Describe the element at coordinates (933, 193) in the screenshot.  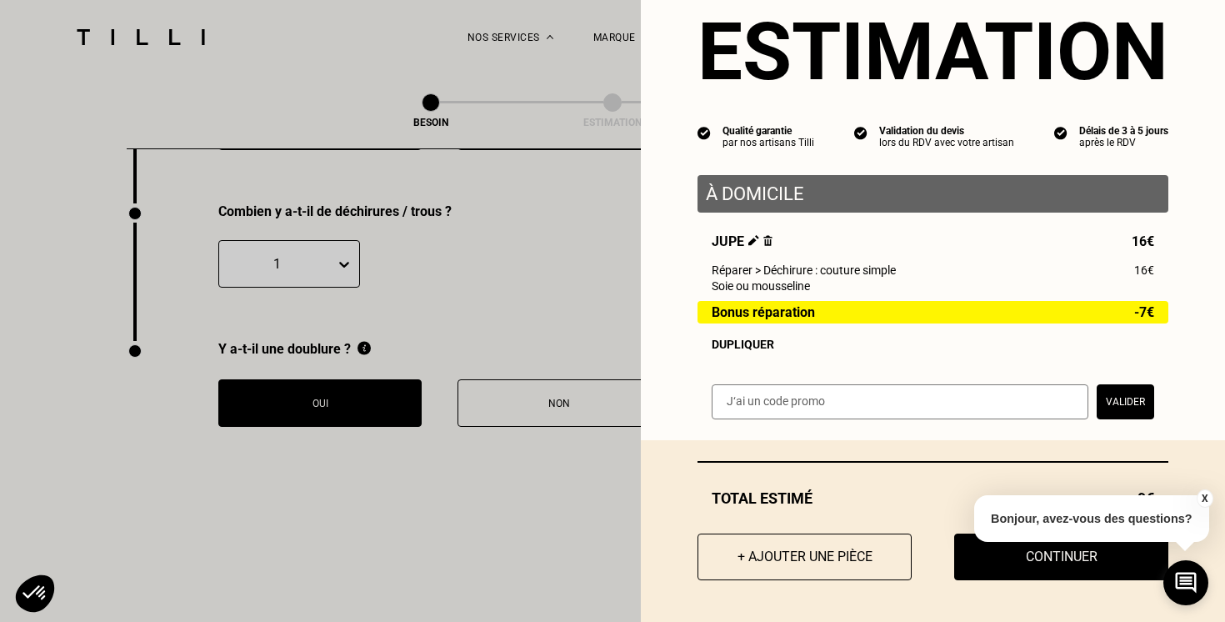
I see `p: À domicile` at that location.